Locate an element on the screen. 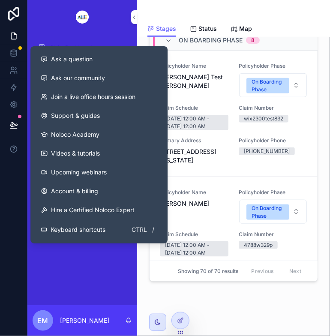 The height and width of the screenshot is (336, 330). a: Stages is located at coordinates (162, 29).